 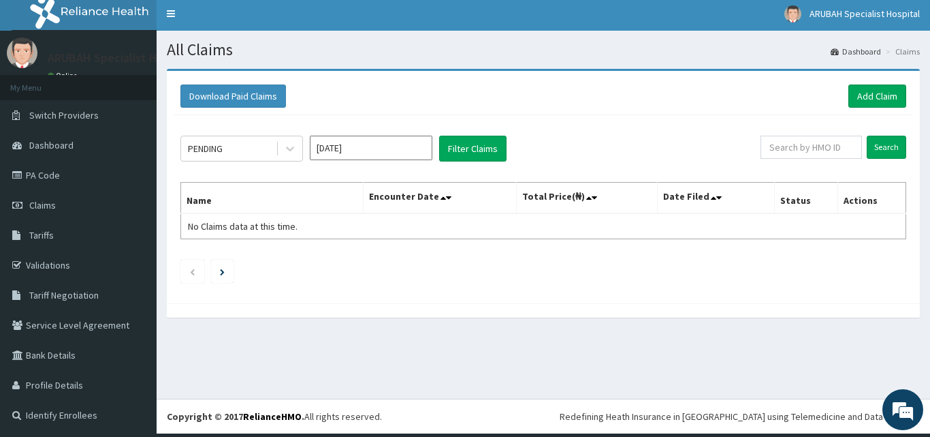 I want to click on th: Encounter Date, so click(x=440, y=198).